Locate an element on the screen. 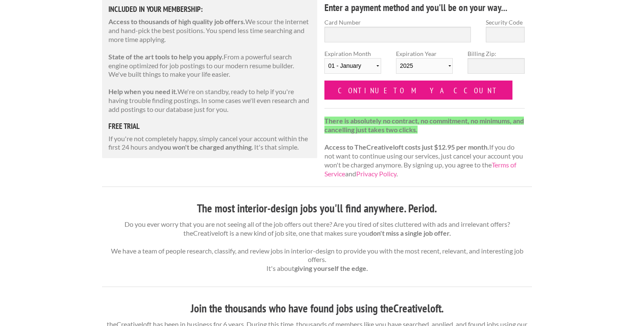  p: We scour the internet and hand-pick the best positions. You spend less time searching and more ti... is located at coordinates (210, 31).